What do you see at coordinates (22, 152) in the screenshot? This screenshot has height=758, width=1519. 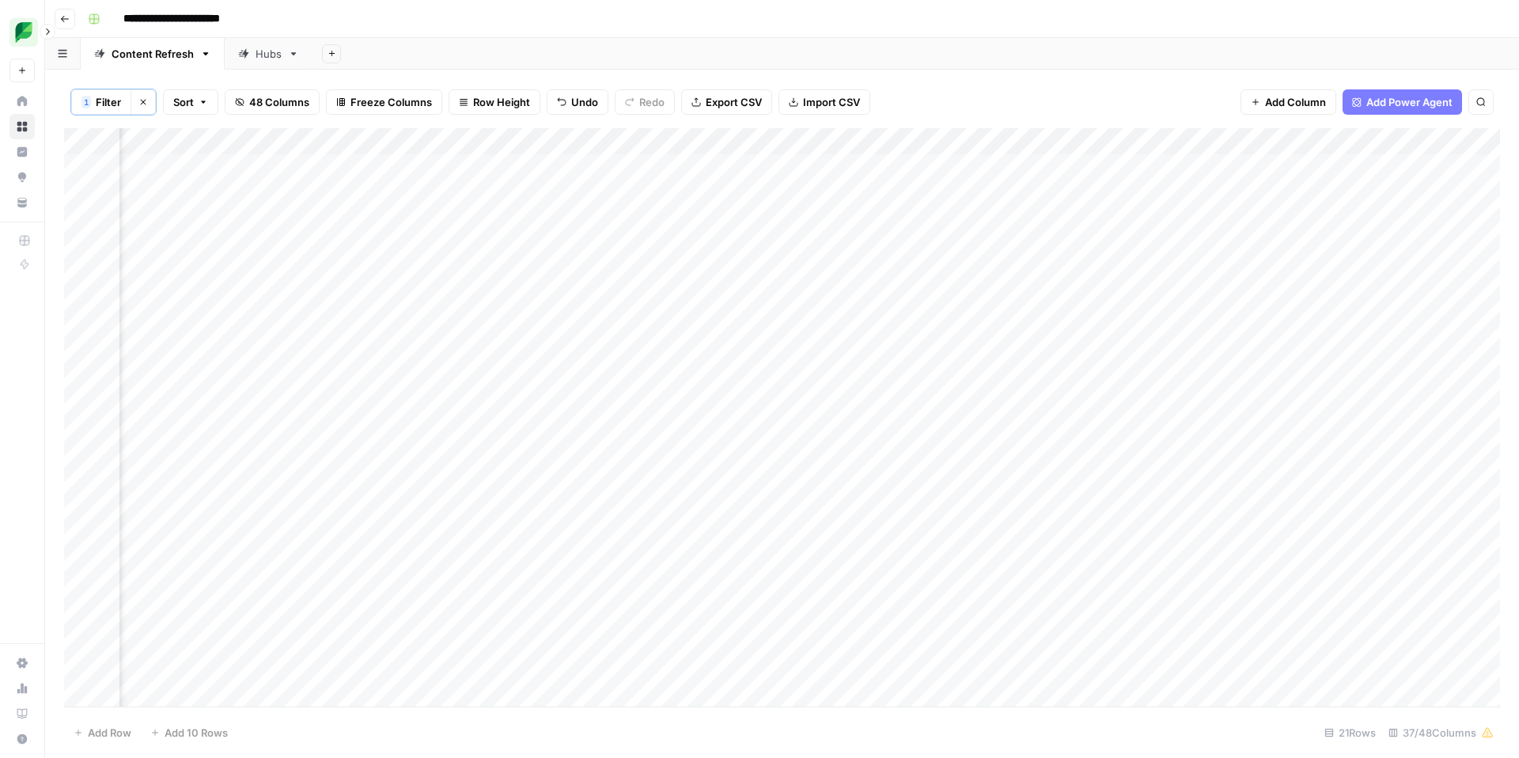 I see `a: Insights` at bounding box center [22, 152].